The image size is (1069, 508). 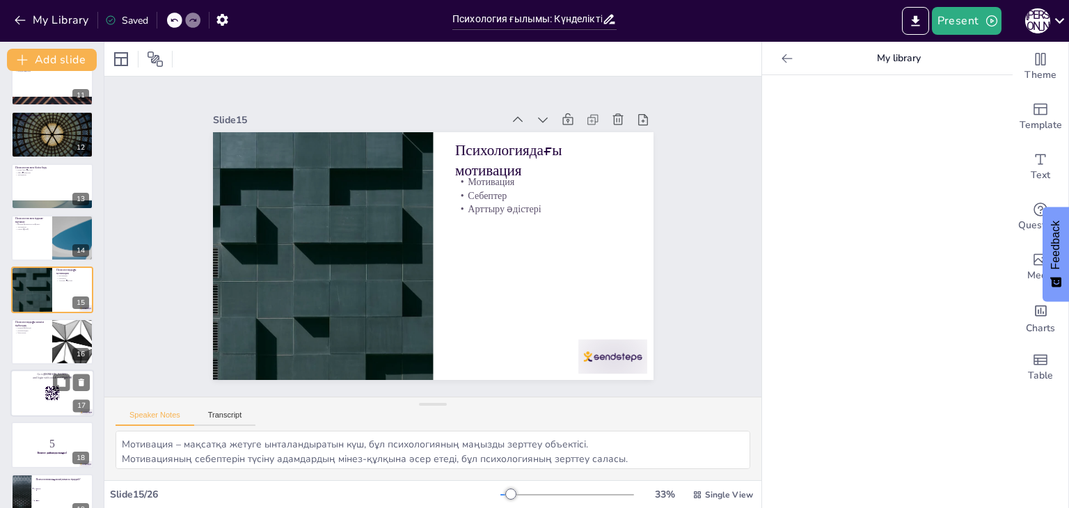 What do you see at coordinates (155, 59) in the screenshot?
I see `span: Position` at bounding box center [155, 59].